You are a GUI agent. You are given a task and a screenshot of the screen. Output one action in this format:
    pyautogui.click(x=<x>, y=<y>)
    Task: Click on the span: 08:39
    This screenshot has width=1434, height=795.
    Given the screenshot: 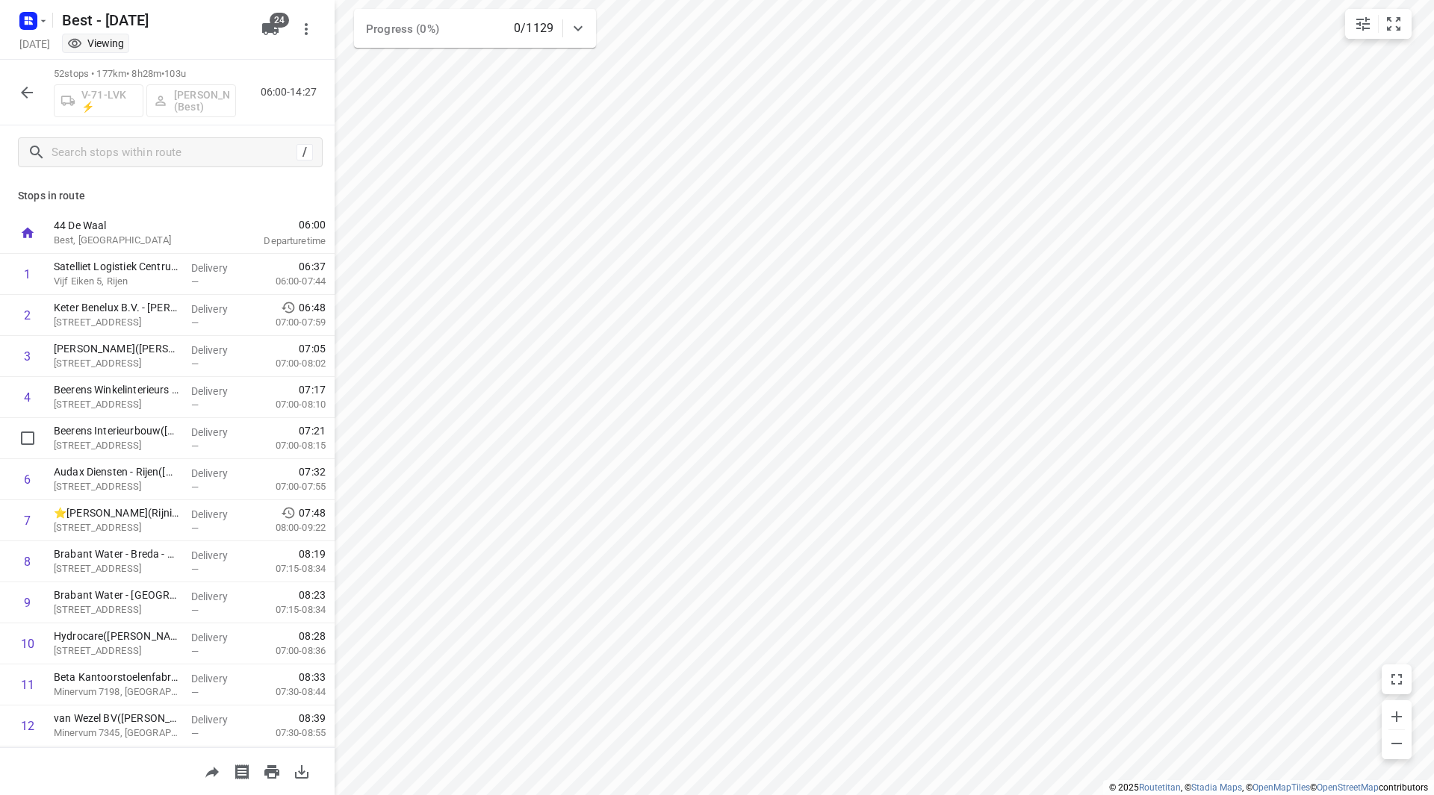 What is the action you would take?
    pyautogui.click(x=312, y=718)
    